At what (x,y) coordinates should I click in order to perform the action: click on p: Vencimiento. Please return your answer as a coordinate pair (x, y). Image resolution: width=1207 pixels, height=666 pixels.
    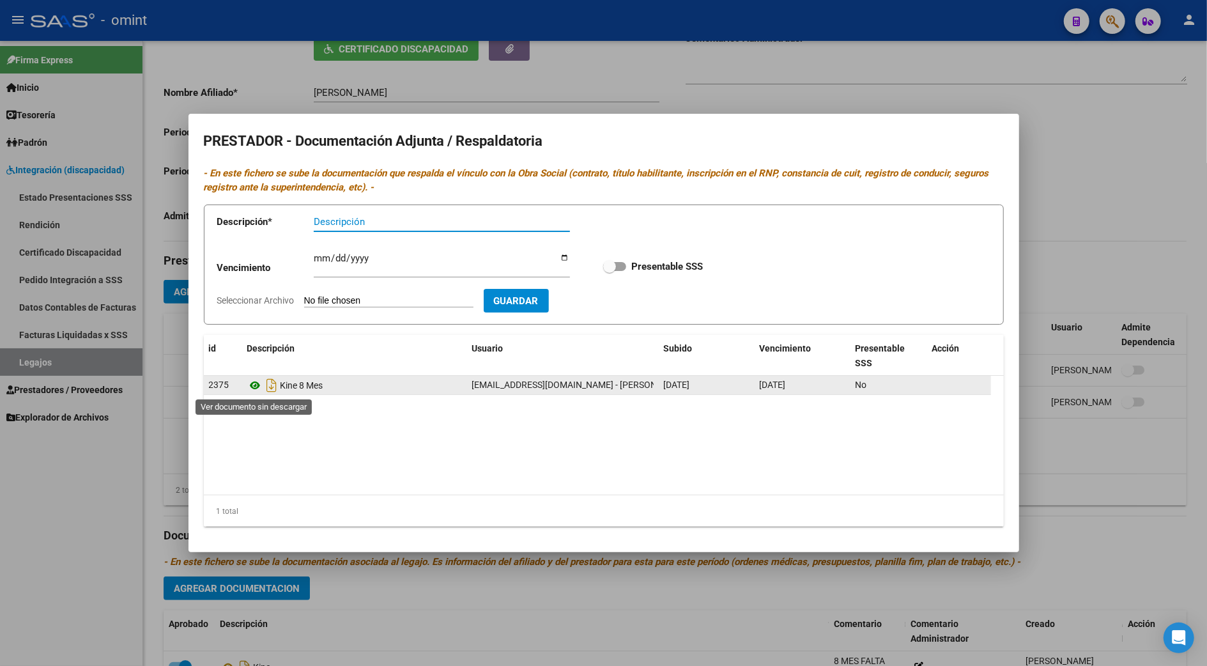
    Looking at the image, I should click on (265, 268).